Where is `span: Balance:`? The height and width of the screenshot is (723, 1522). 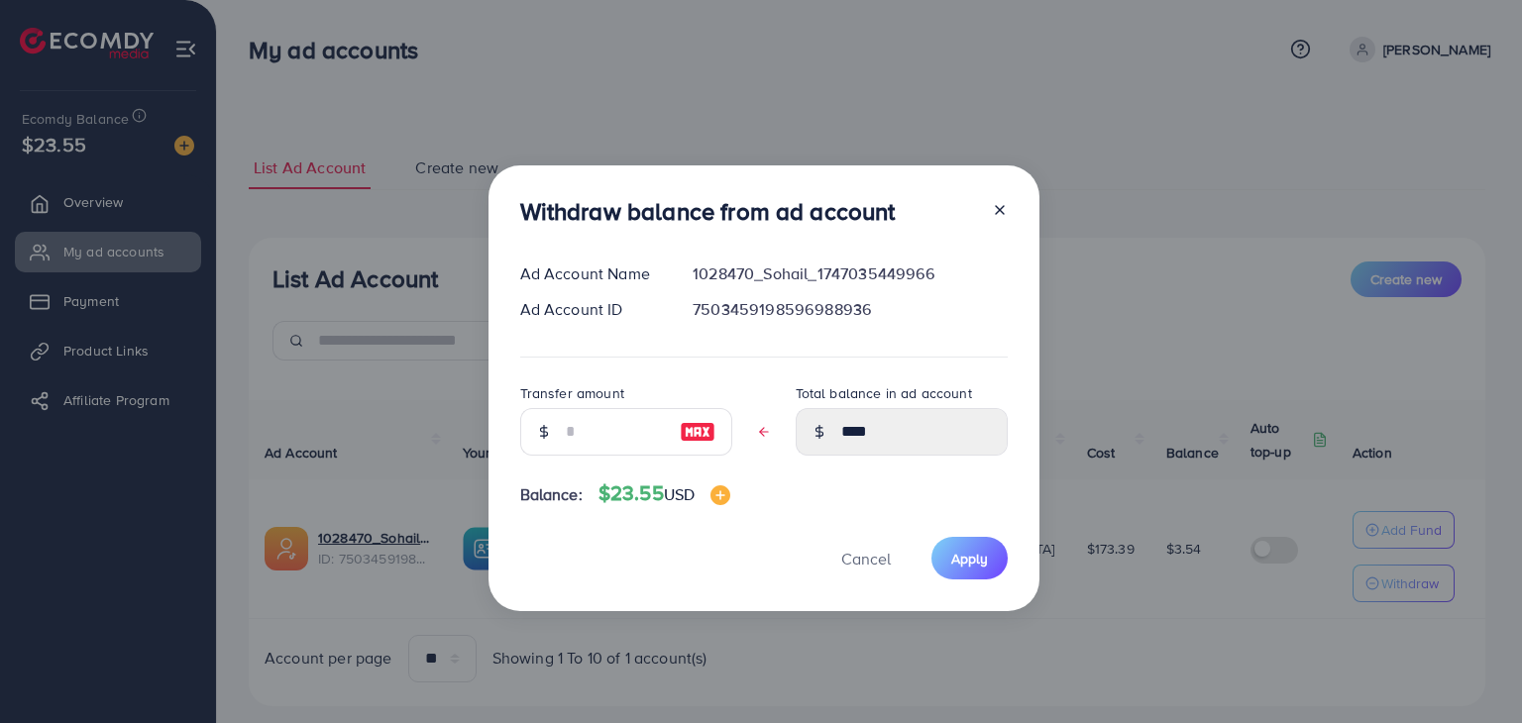
span: Balance: is located at coordinates (551, 494).